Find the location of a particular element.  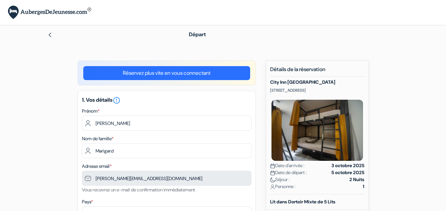

i: error_outline is located at coordinates (116, 100).